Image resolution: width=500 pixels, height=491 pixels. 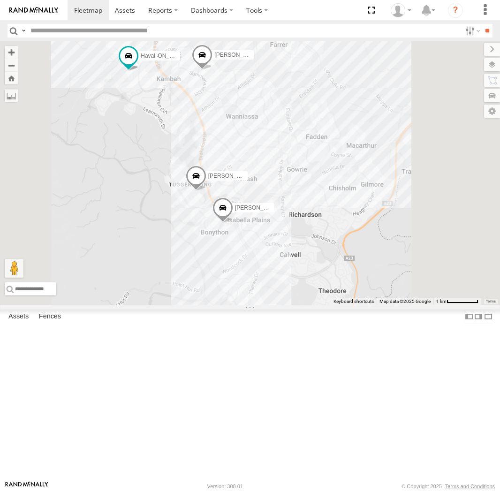 What do you see at coordinates (405, 301) in the screenshot?
I see `span: Map data ©2025 Google` at bounding box center [405, 301].